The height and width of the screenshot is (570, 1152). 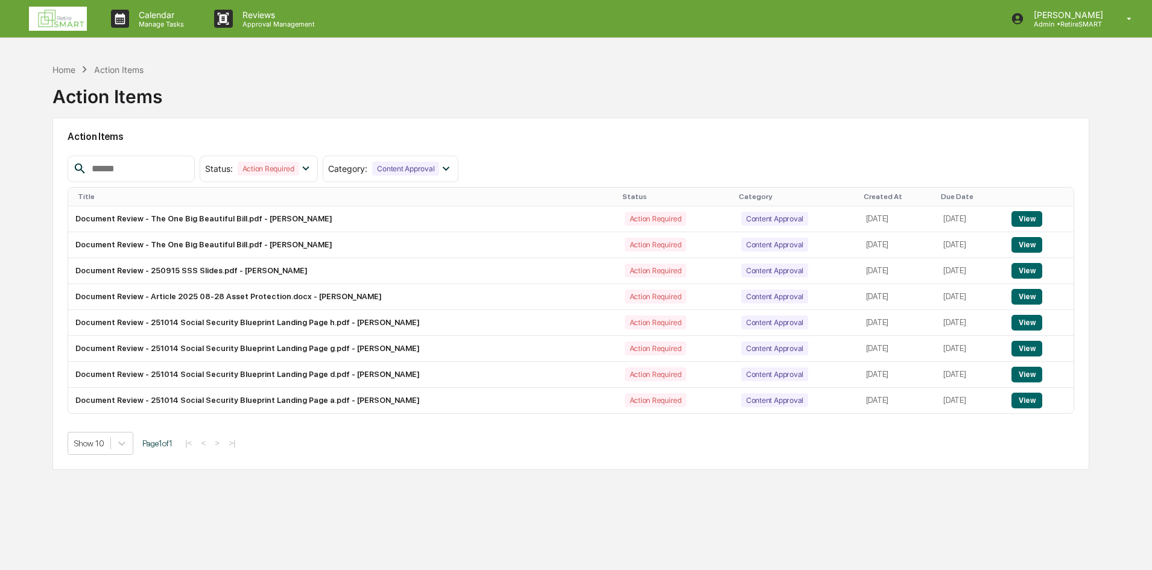 I want to click on span: Category :, so click(x=347, y=168).